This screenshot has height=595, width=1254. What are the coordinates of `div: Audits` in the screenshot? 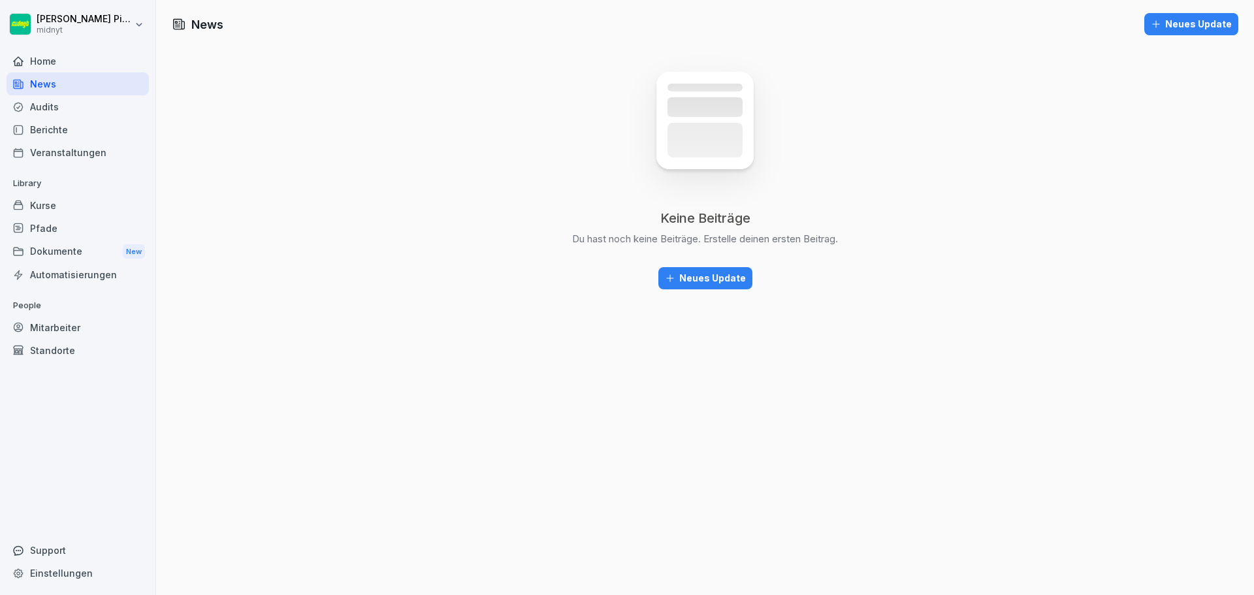 It's located at (78, 106).